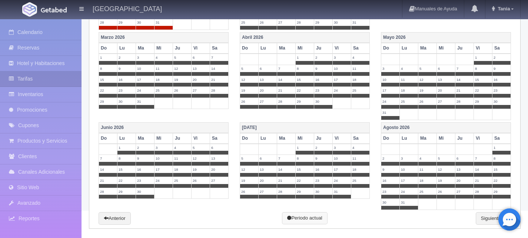 This screenshot has height=238, width=528. What do you see at coordinates (502, 9) in the screenshot?
I see `span: Tania` at bounding box center [502, 9].